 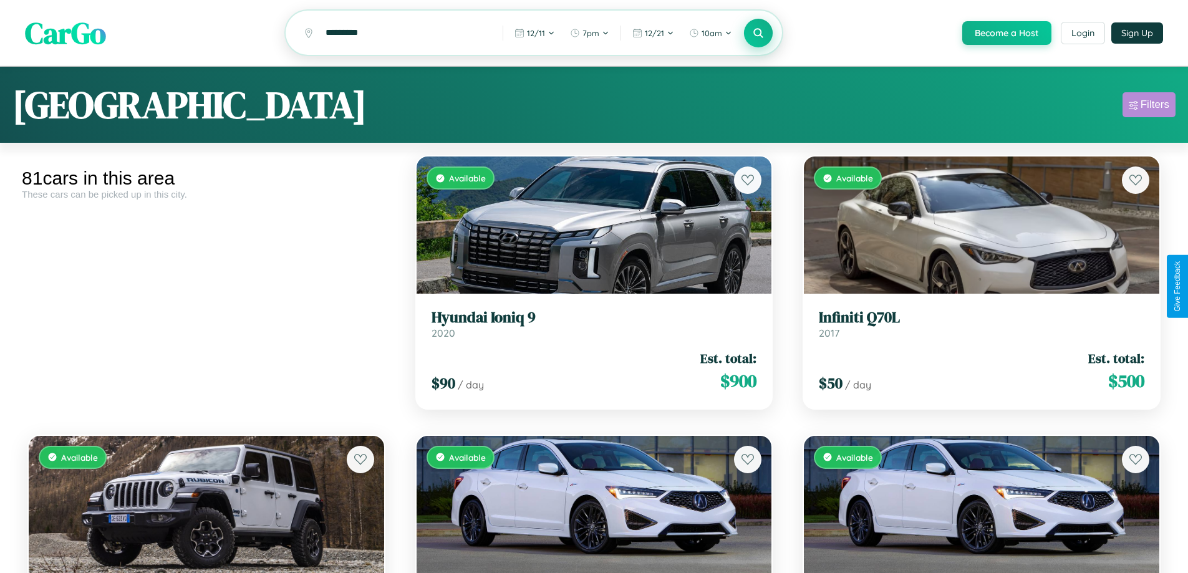 I want to click on a: Hyundai Ioniq 92020, so click(x=594, y=324).